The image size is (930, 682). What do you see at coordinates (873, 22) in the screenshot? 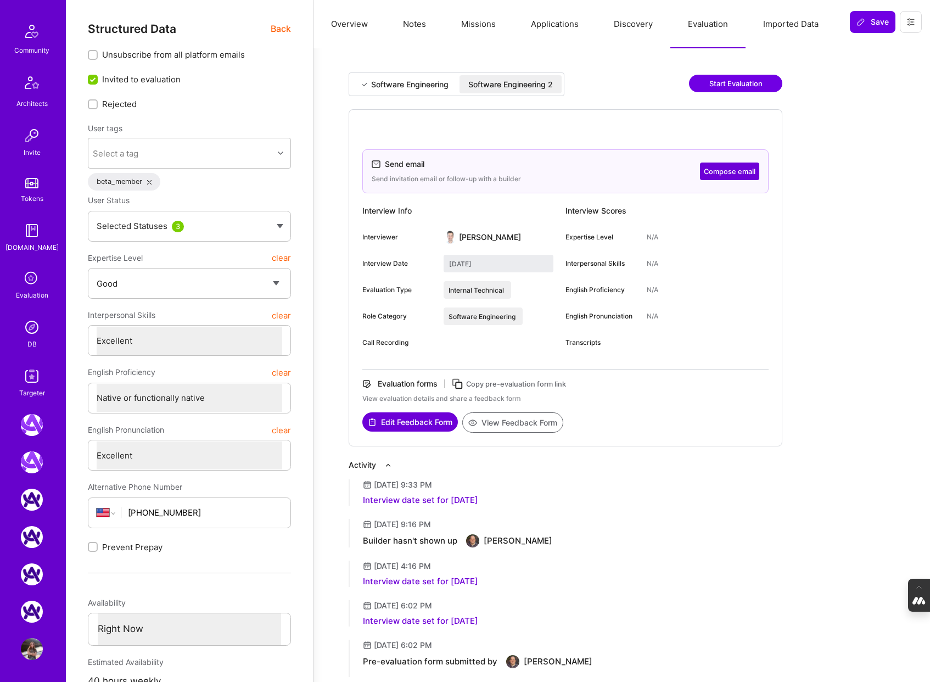
I see `button: Save` at bounding box center [873, 22].